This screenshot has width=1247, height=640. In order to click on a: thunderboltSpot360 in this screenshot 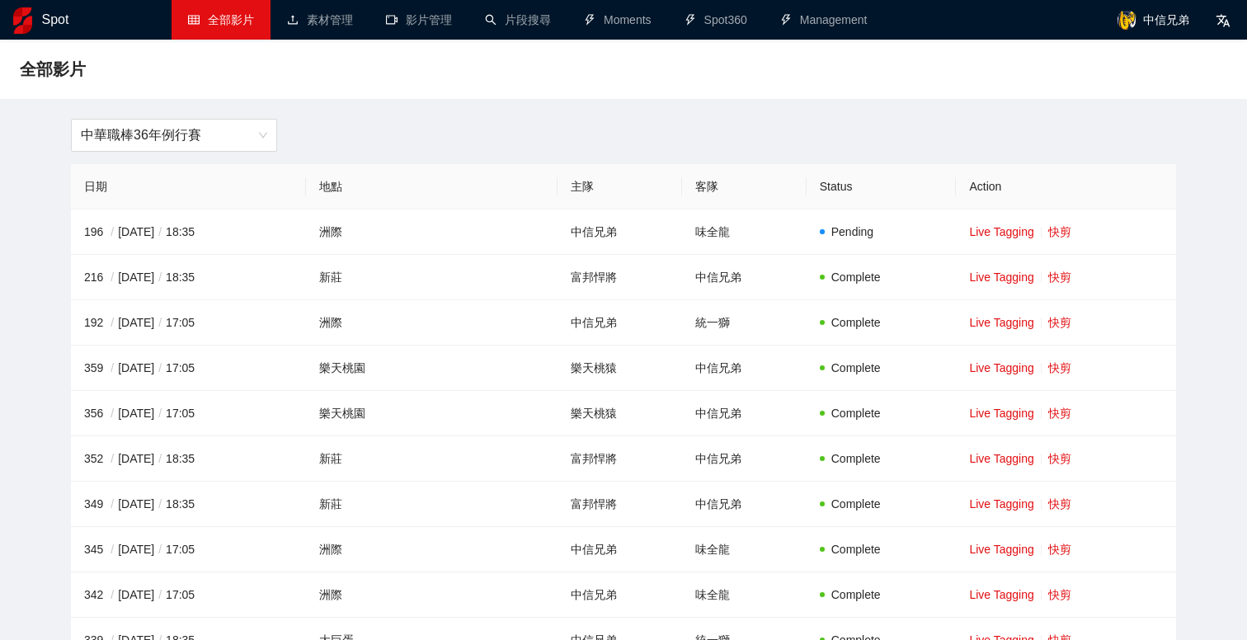, I will do `click(716, 20)`.